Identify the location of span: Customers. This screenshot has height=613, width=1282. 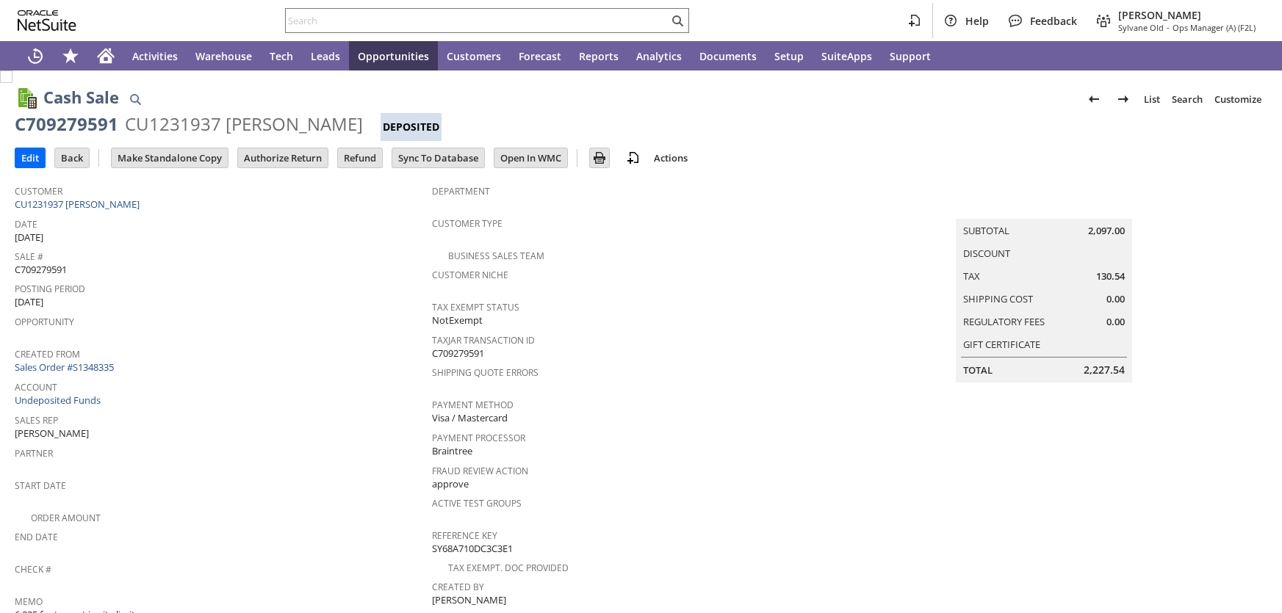
(474, 56).